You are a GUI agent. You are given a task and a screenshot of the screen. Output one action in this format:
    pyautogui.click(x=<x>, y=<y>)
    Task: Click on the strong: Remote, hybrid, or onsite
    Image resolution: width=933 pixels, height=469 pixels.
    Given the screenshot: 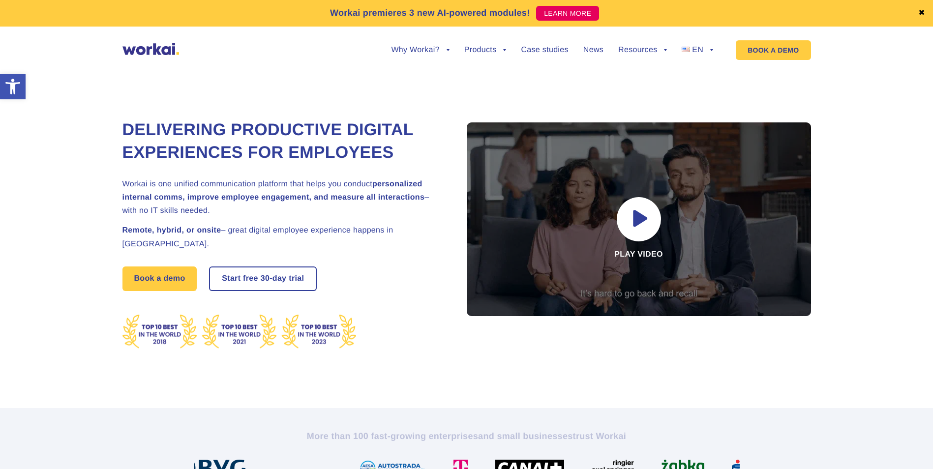 What is the action you would take?
    pyautogui.click(x=172, y=230)
    